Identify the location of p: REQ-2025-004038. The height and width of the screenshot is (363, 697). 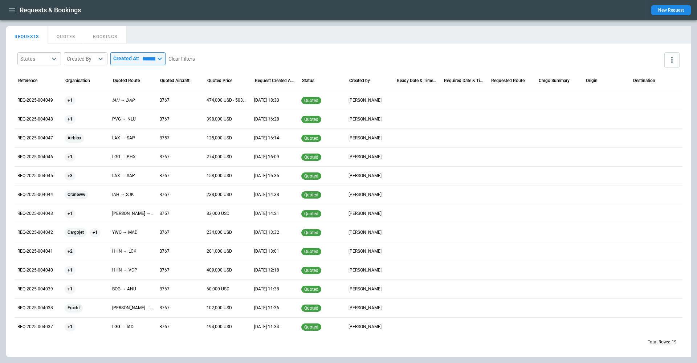
(38, 308).